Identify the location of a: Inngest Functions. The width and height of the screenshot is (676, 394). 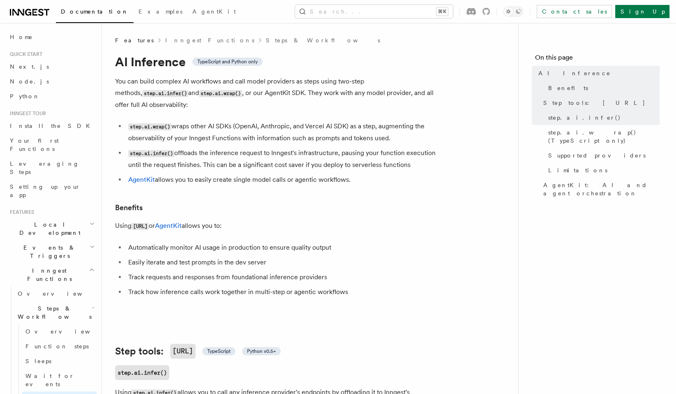
(209, 40).